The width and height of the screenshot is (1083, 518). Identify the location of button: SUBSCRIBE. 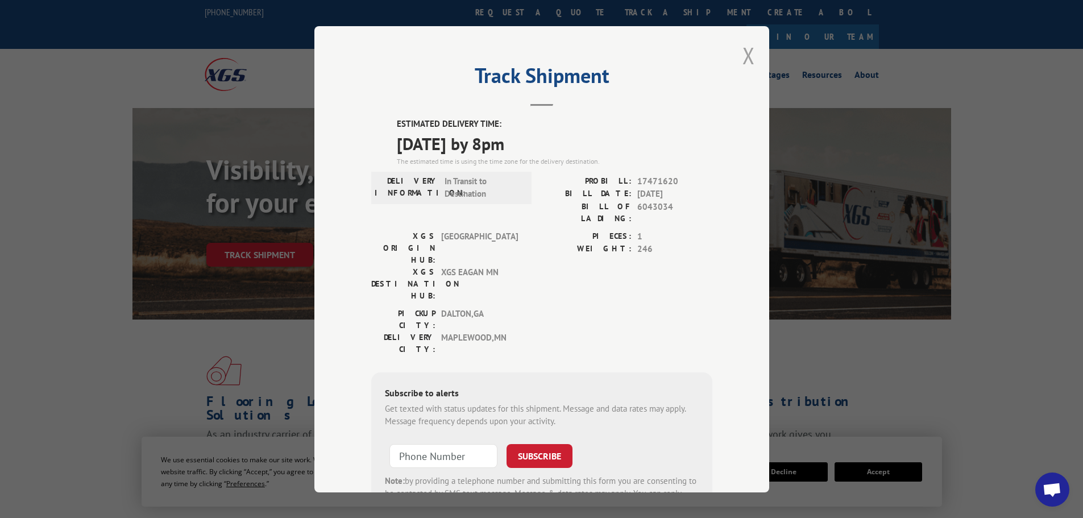
(539, 455).